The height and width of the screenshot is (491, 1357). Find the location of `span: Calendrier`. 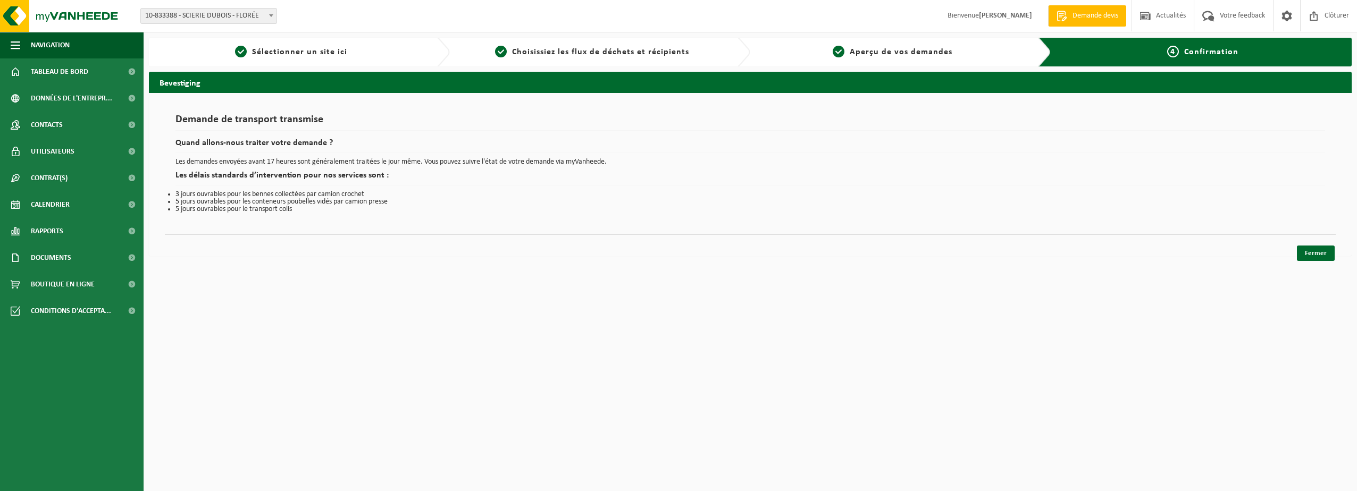

span: Calendrier is located at coordinates (50, 205).